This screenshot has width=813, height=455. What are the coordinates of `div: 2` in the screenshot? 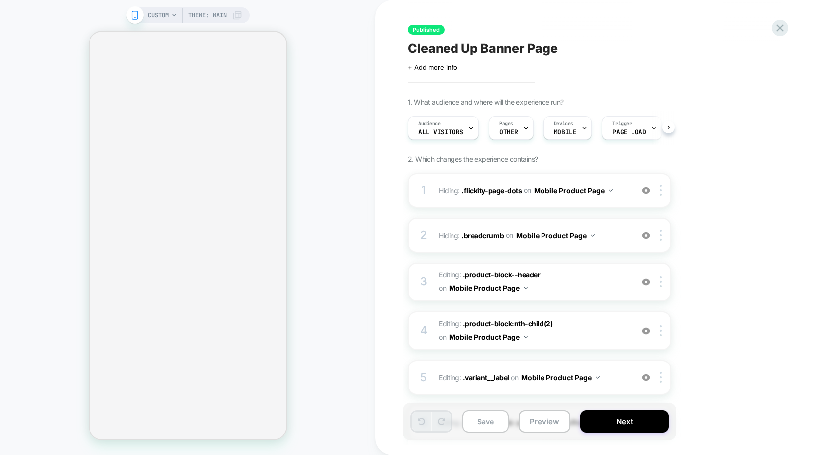 It's located at (424, 235).